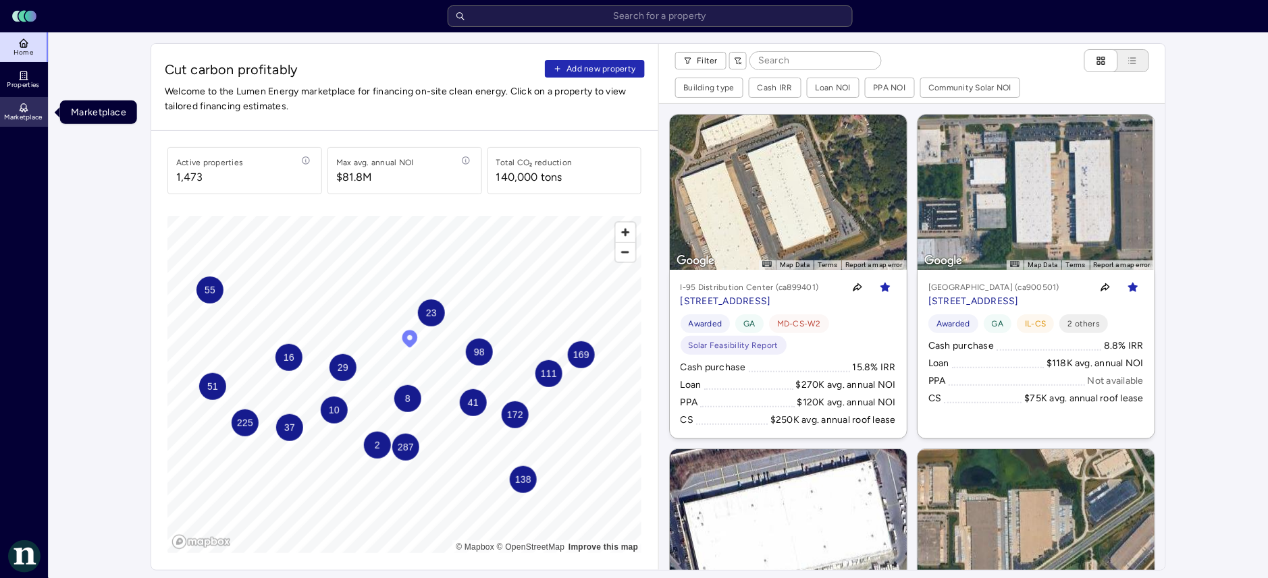 The width and height of the screenshot is (1268, 578). What do you see at coordinates (352, 70) in the screenshot?
I see `span: Cut carbon profitably` at bounding box center [352, 70].